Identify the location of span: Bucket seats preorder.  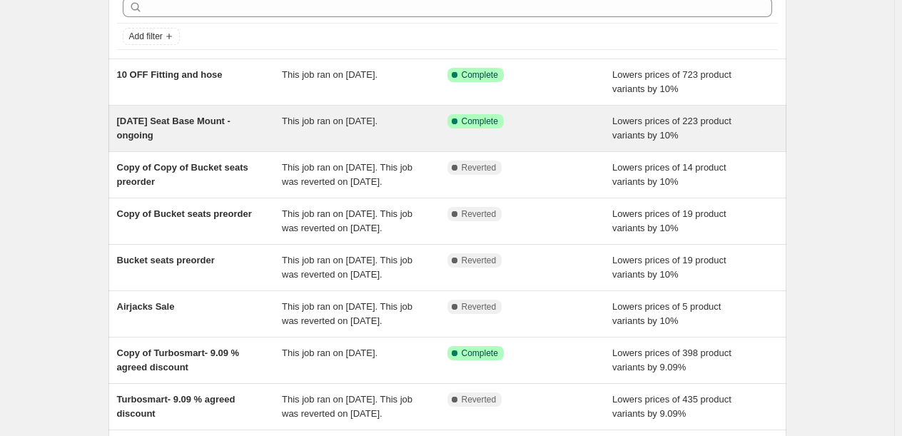
(166, 260).